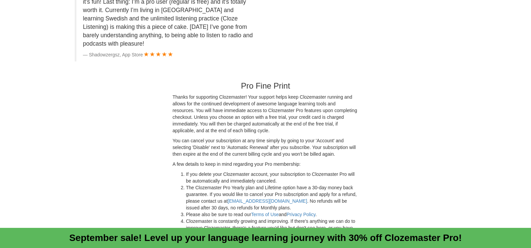  What do you see at coordinates (265, 147) in the screenshot?
I see `p: You can cancel your subscription at any time simply by going to your 'Account' and selecting 'Dis...` at bounding box center [265, 147].